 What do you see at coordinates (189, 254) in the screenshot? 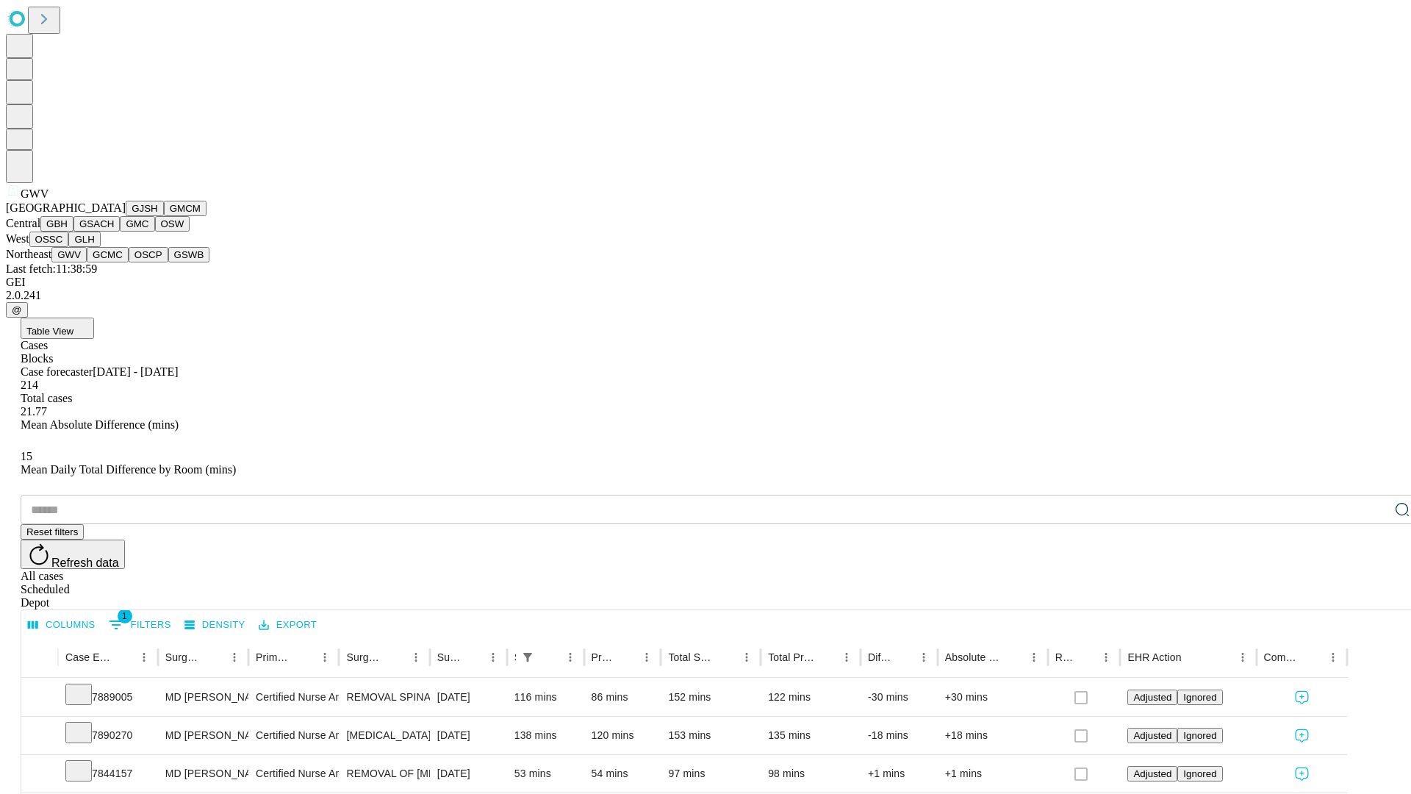
I see `button: GSWB` at bounding box center [189, 254].